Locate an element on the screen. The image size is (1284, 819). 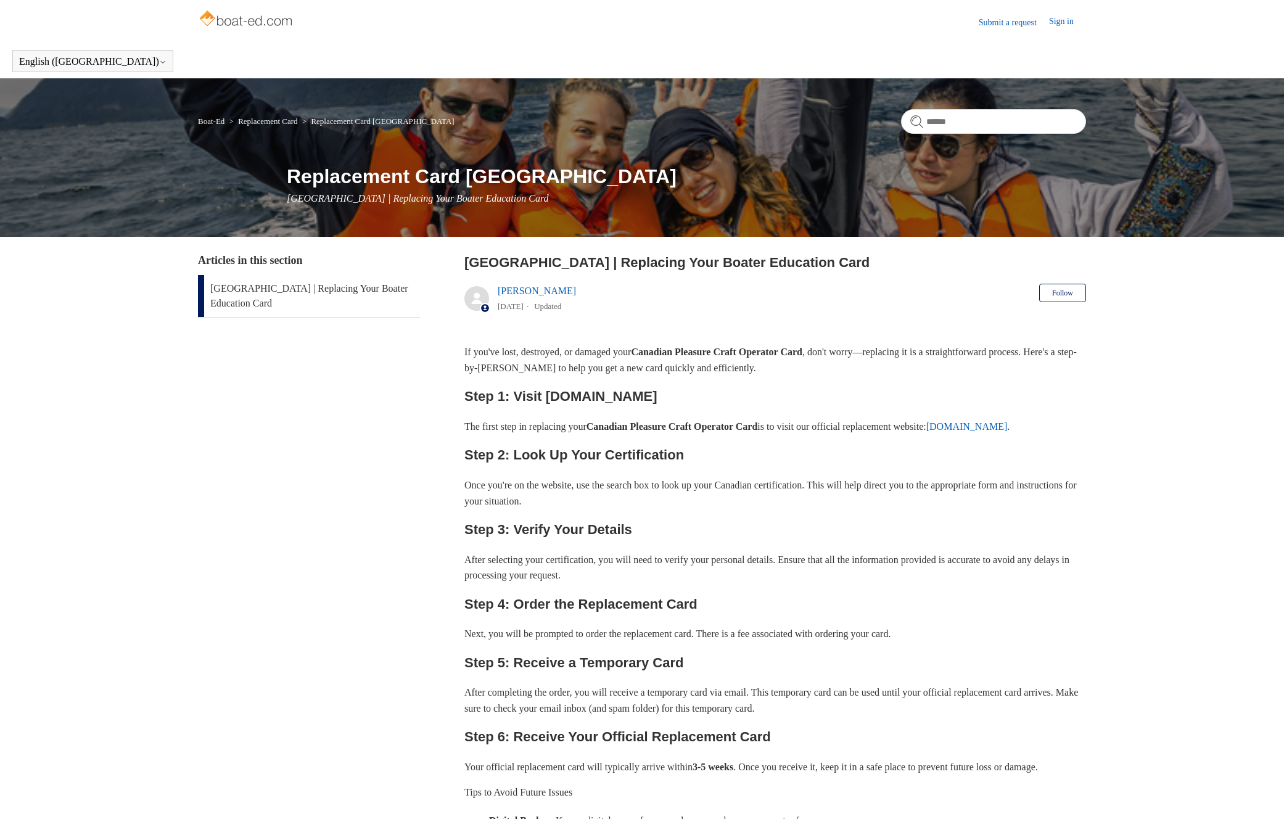
li: Replacement Card is located at coordinates (263, 121).